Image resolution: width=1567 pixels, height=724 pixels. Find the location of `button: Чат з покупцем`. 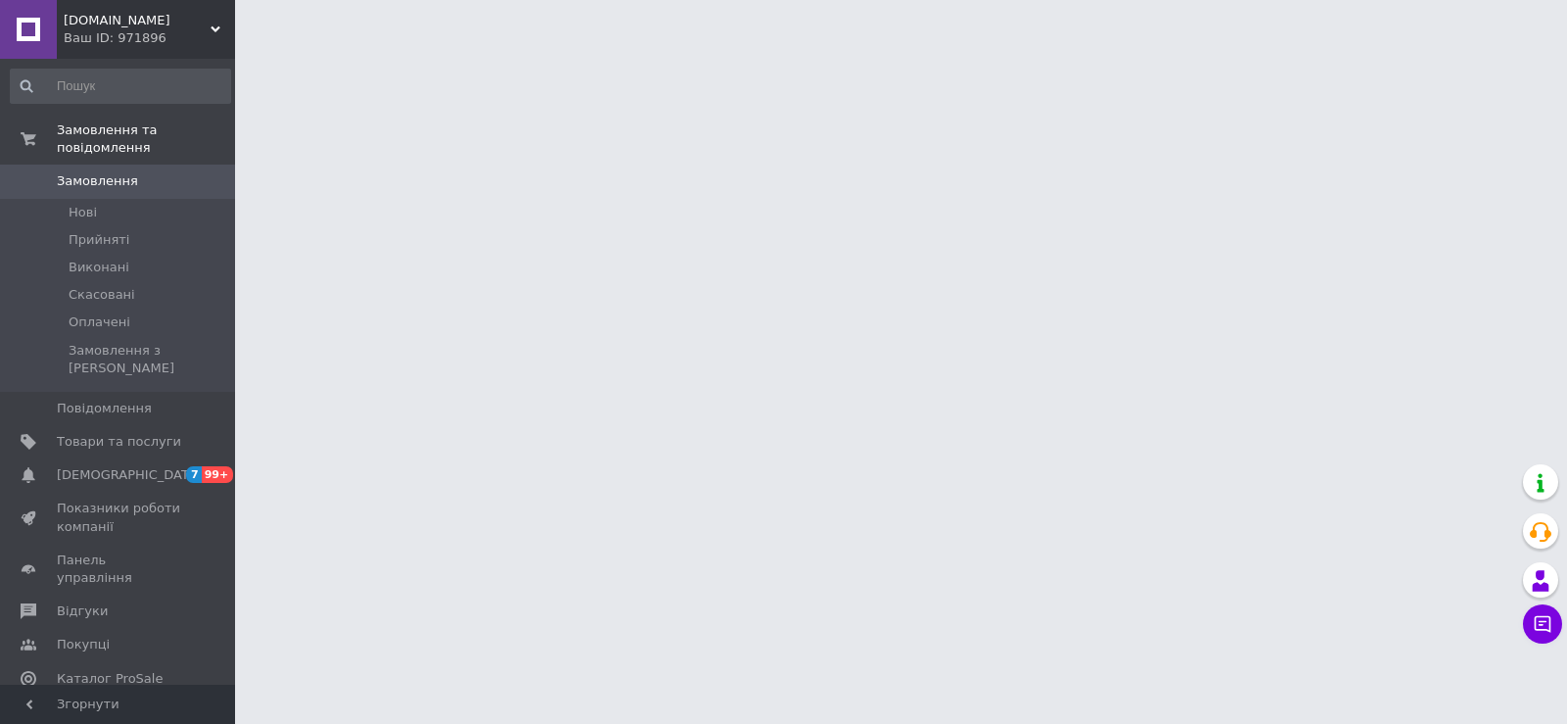

button: Чат з покупцем is located at coordinates (1543, 624).